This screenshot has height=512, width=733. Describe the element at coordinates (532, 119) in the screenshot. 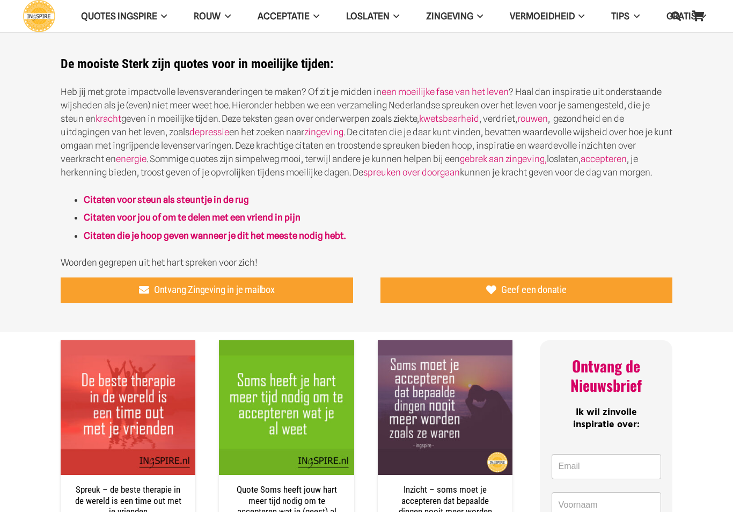

I see `a: rouwen` at that location.